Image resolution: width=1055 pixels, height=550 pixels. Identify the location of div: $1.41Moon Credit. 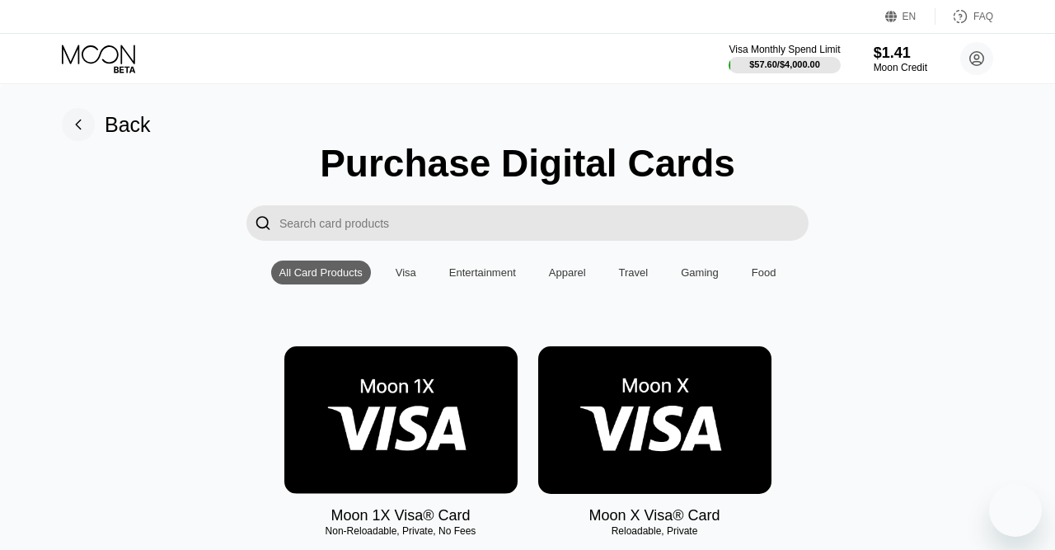
(900, 59).